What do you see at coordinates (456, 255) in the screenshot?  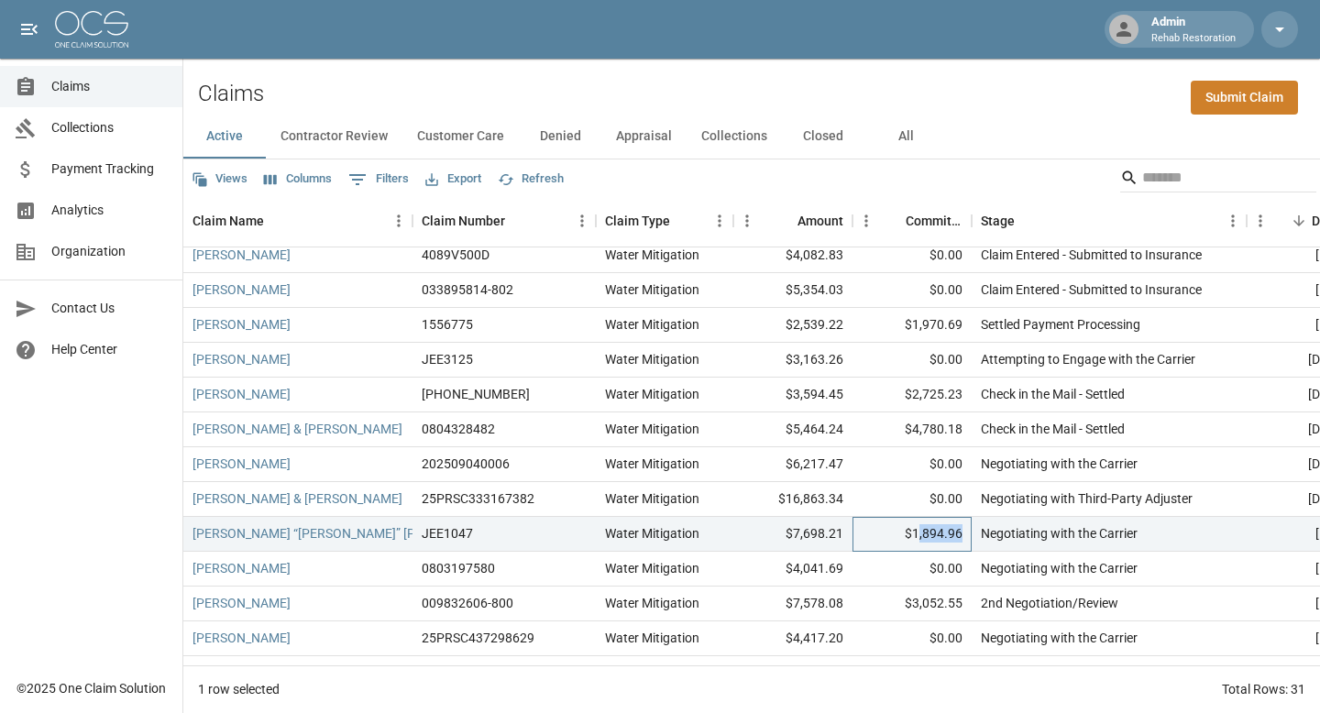 I see `div: 4089V500D` at bounding box center [456, 255].